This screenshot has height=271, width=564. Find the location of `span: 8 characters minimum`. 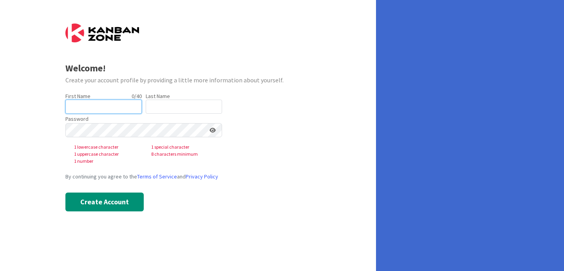

span: 8 characters minimum is located at coordinates (183, 154).